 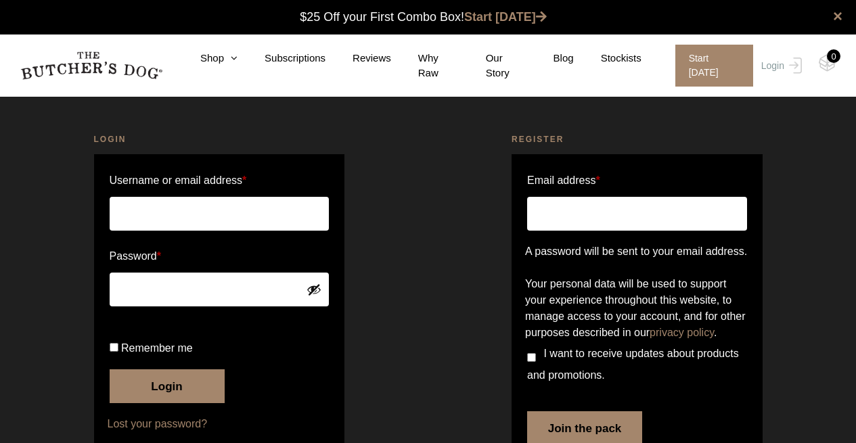 What do you see at coordinates (167, 386) in the screenshot?
I see `button: Login` at bounding box center [167, 386].